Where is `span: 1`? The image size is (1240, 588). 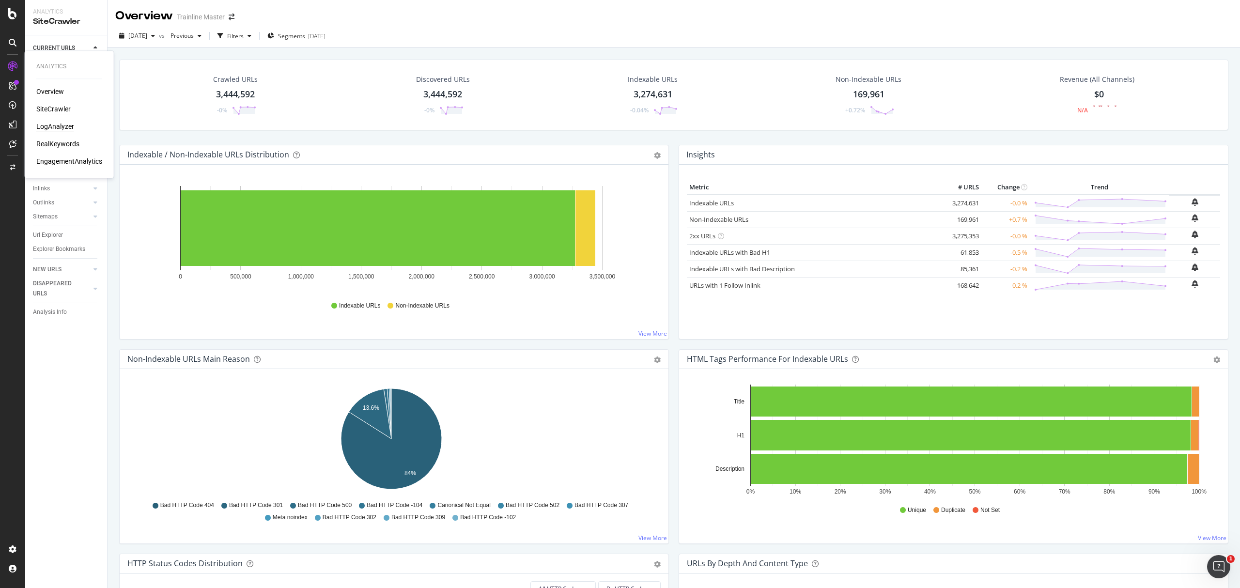 span: 1 is located at coordinates (1231, 559).